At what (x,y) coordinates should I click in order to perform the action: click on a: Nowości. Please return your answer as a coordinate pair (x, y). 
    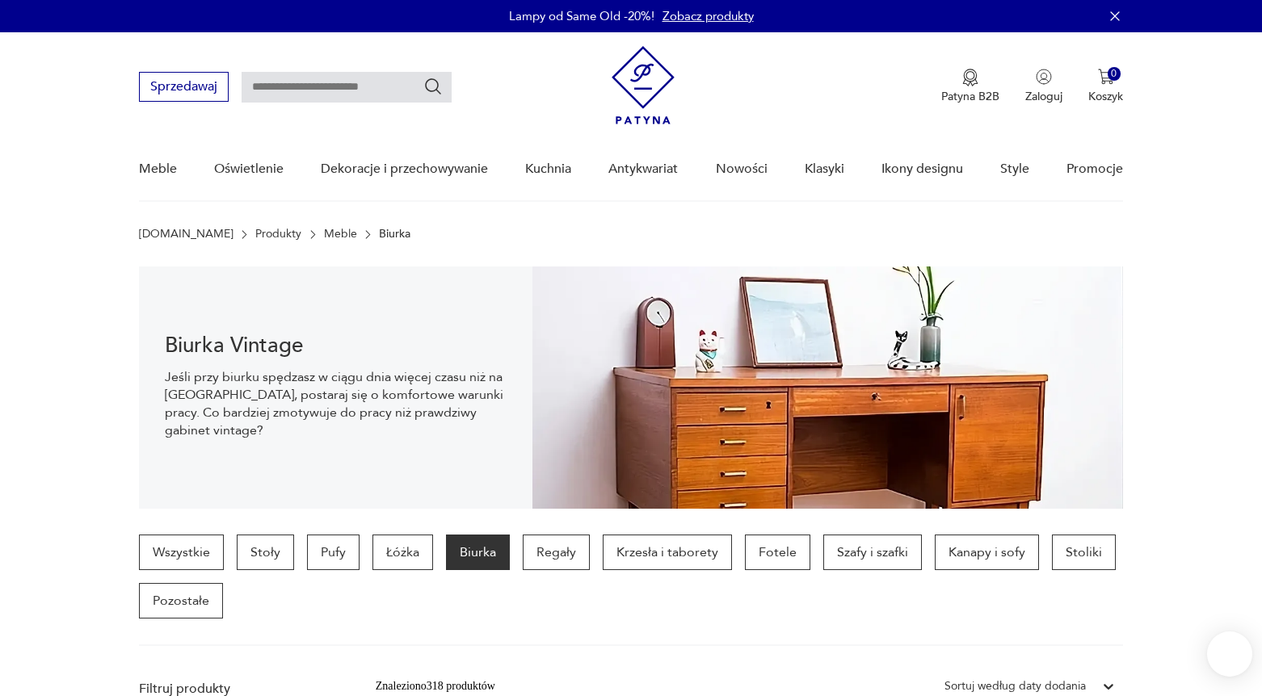
    Looking at the image, I should click on (742, 169).